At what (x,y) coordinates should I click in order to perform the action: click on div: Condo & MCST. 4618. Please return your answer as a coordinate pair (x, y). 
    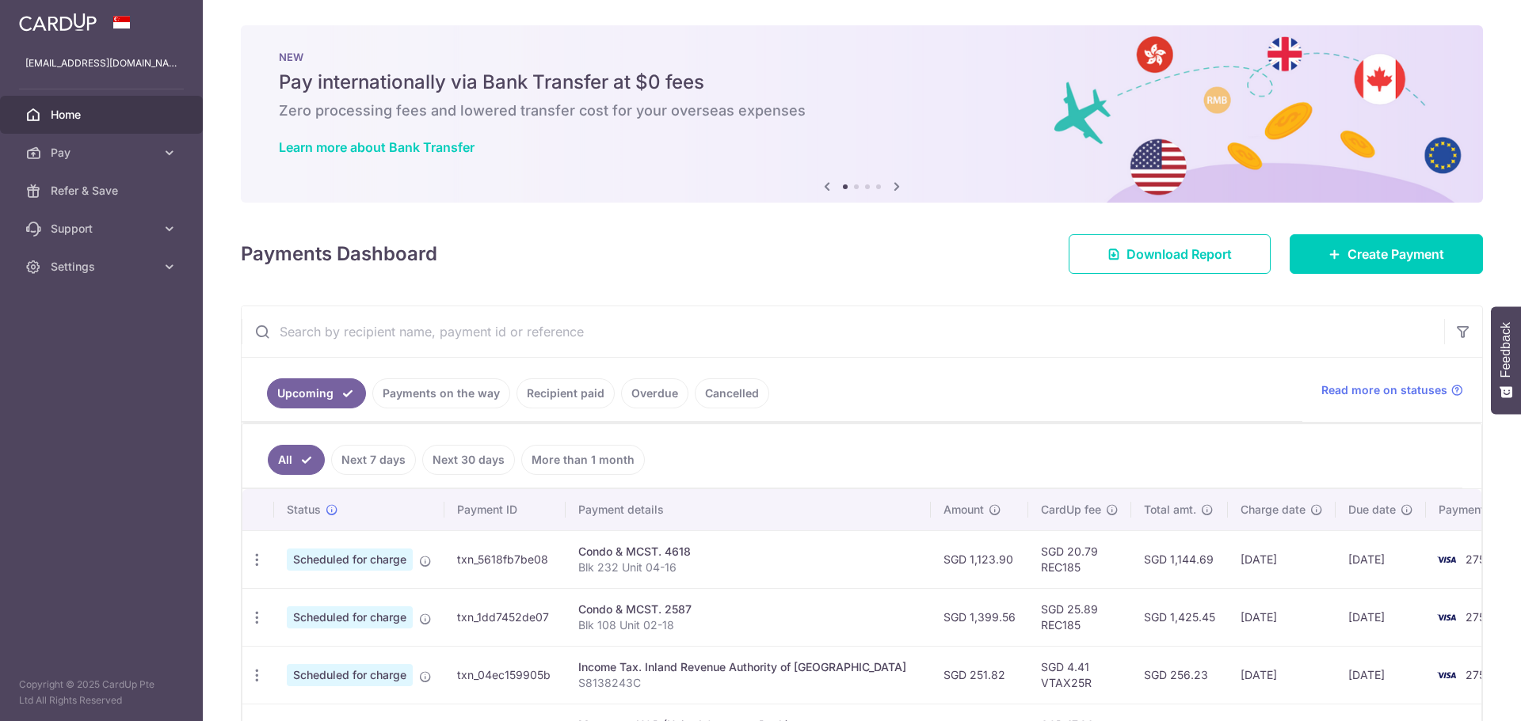
    Looking at the image, I should click on (748, 552).